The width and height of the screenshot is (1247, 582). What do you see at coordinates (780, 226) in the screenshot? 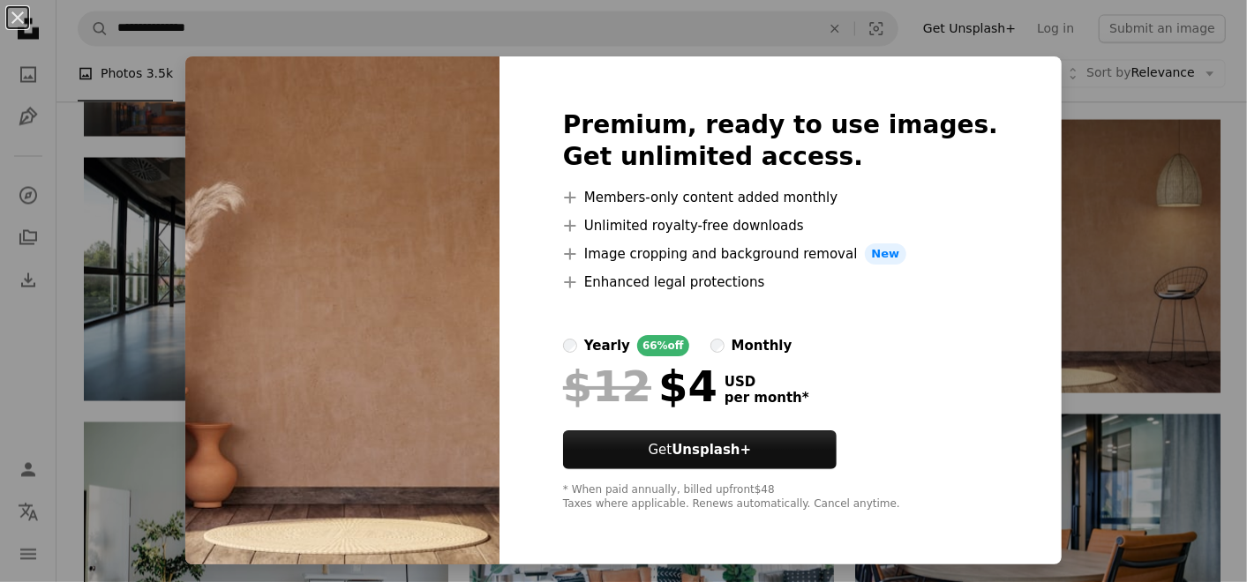
I see `li: Unlimited royalty-free downloads` at bounding box center [780, 226].